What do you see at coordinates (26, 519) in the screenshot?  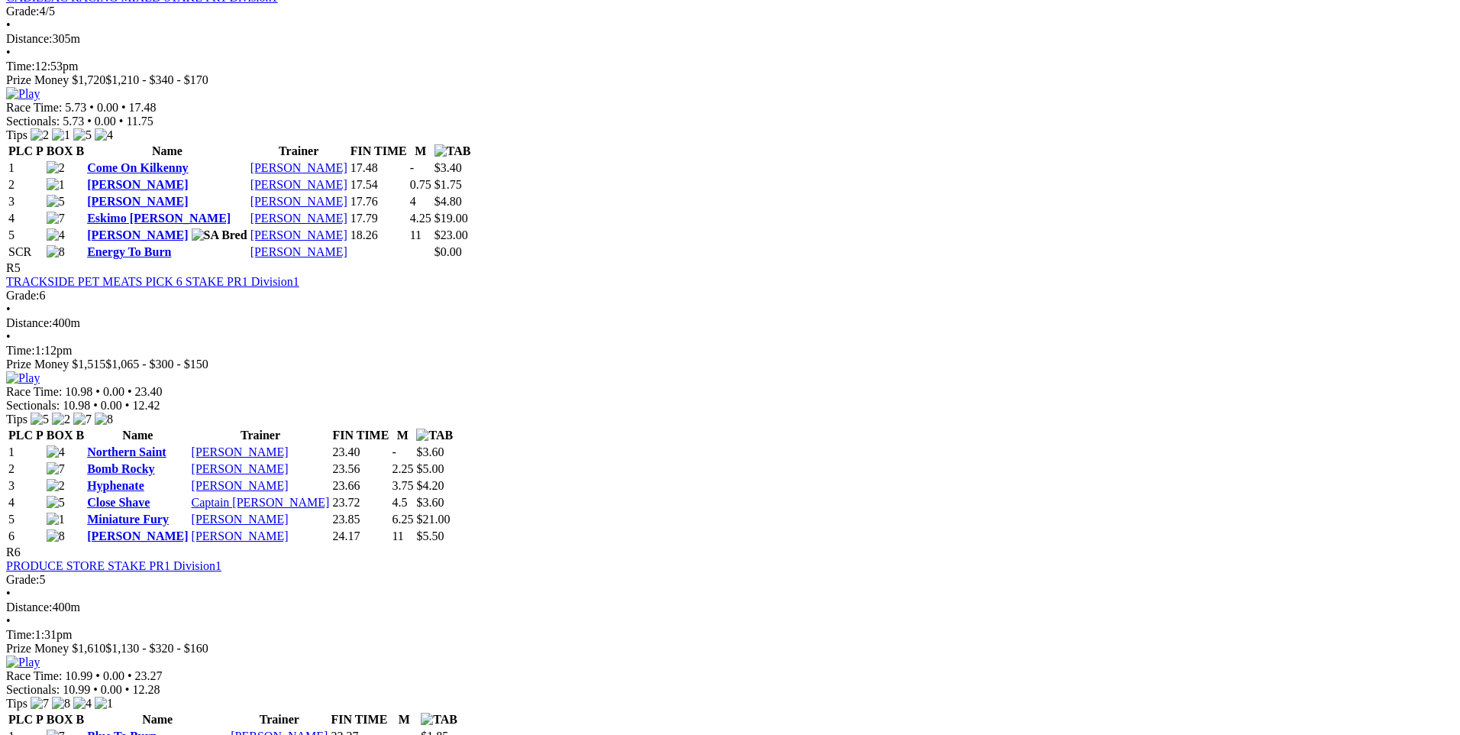 I see `td: 5` at bounding box center [26, 519].